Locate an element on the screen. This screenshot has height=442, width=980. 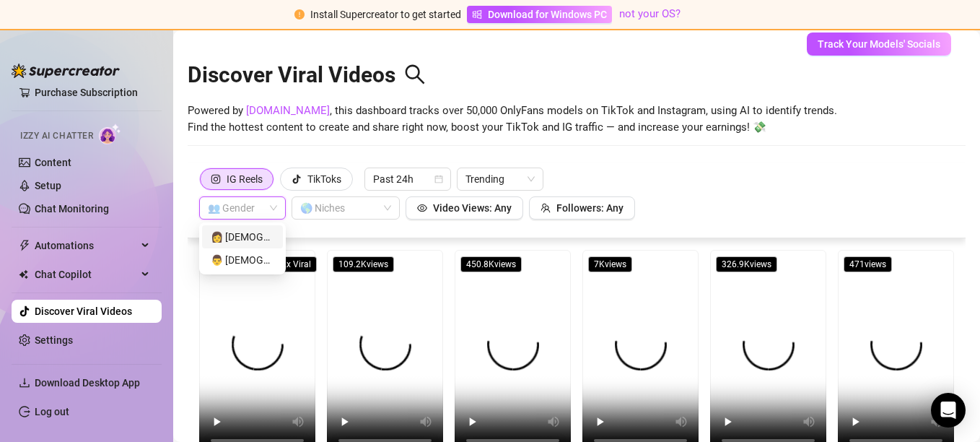
span: instagram is located at coordinates (216, 179).